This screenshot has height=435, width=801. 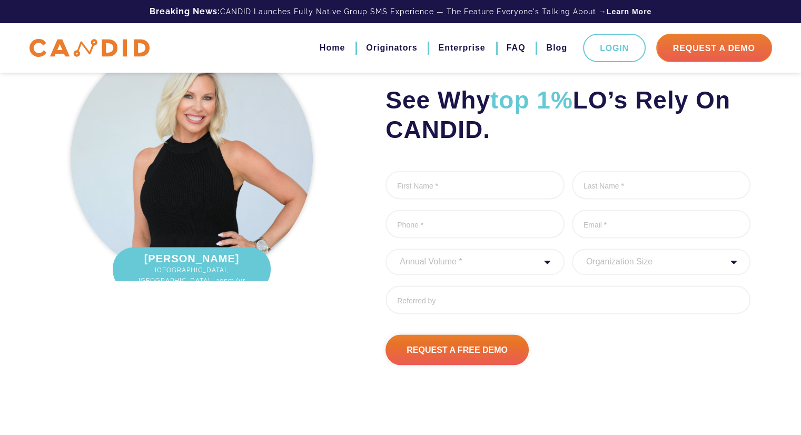 What do you see at coordinates (568, 115) in the screenshot?
I see `h2: See Why LO’s Rely On CANDID.` at bounding box center [568, 115].